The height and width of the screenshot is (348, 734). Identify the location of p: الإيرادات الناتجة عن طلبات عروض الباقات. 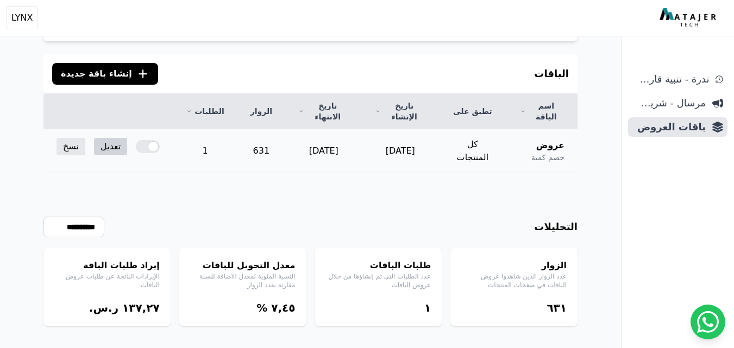
(107, 281).